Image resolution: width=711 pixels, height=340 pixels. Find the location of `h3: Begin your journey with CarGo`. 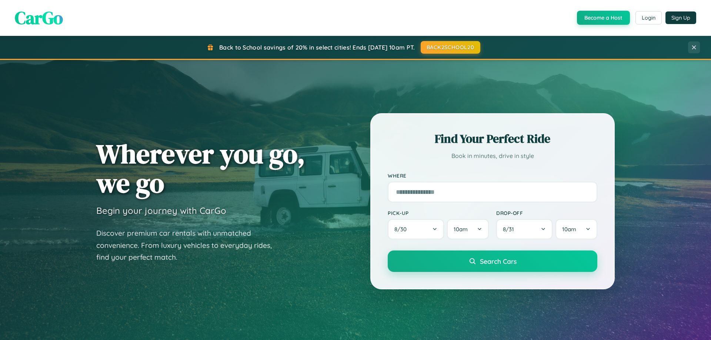

h3: Begin your journey with CarGo is located at coordinates (161, 211).